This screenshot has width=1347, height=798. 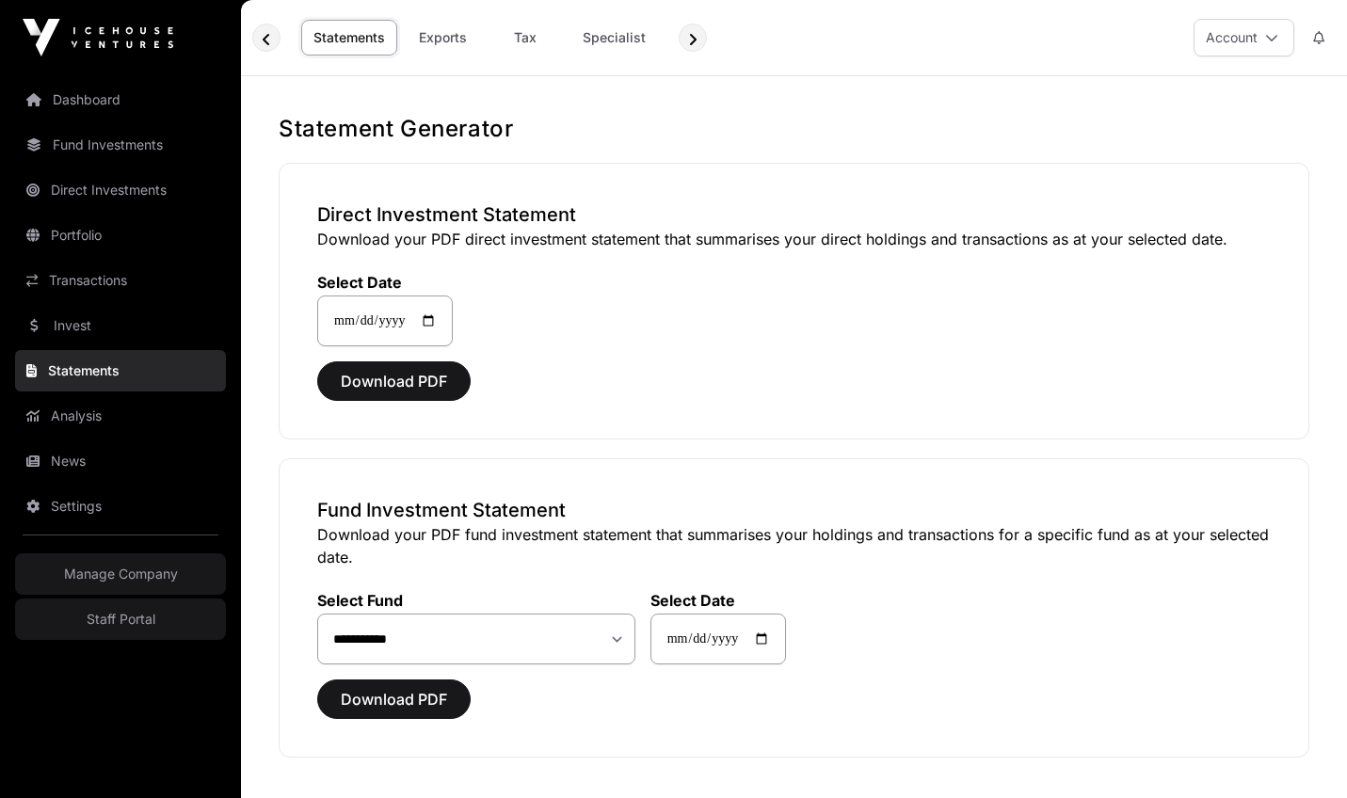 I want to click on a: Analysis, so click(x=120, y=416).